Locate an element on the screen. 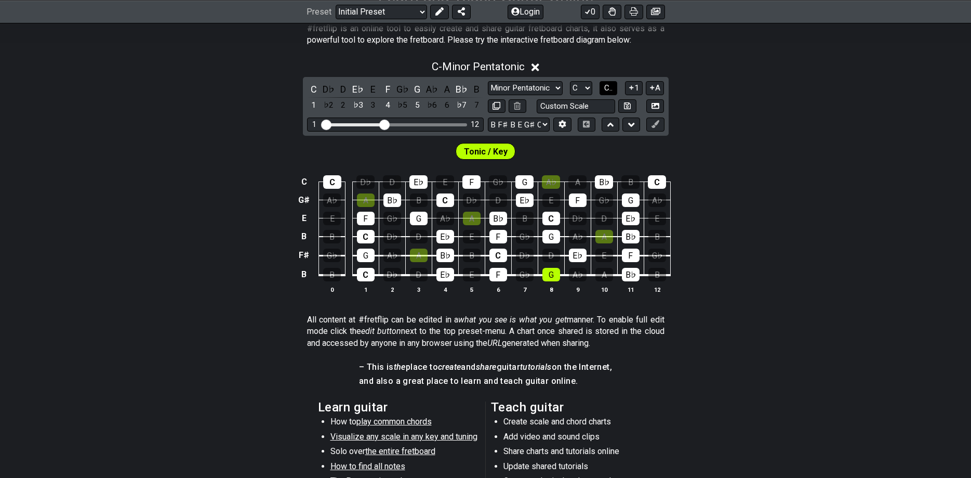 This screenshot has width=971, height=478. span: C.. is located at coordinates (609, 88).